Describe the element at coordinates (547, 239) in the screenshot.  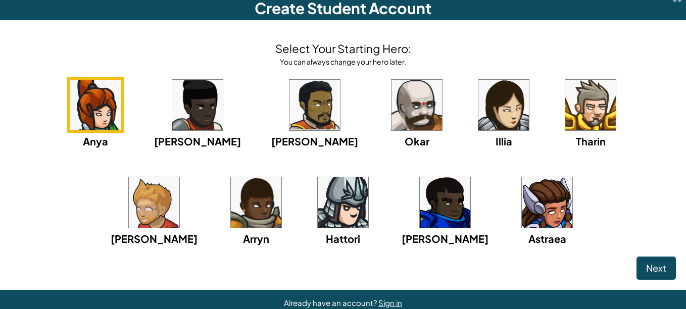
I see `span: Astraea` at that location.